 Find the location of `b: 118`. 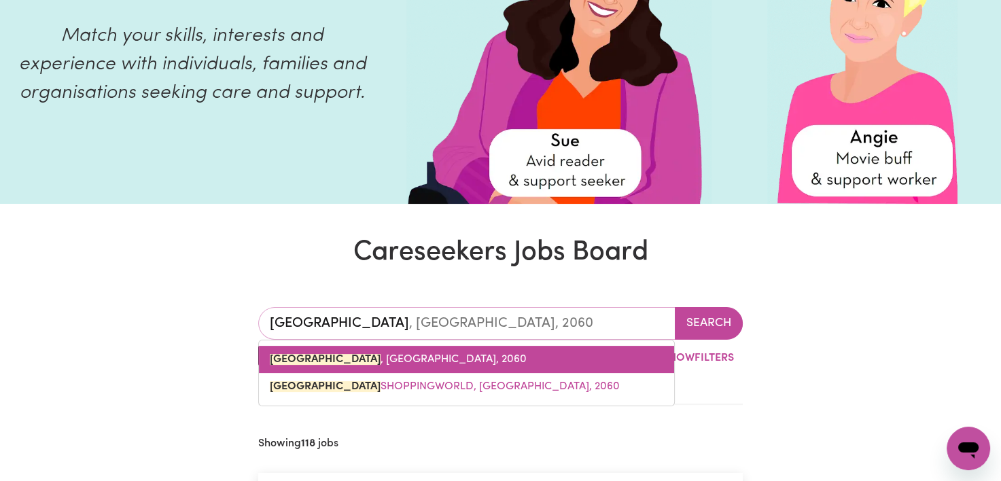

b: 118 is located at coordinates (308, 444).